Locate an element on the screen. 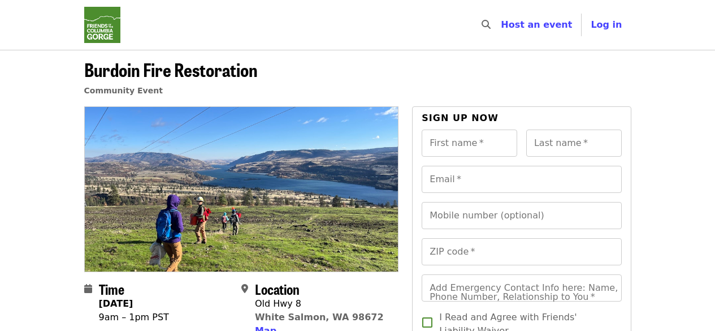 This screenshot has width=715, height=331. i: map-marker-alt icon is located at coordinates (245, 288).